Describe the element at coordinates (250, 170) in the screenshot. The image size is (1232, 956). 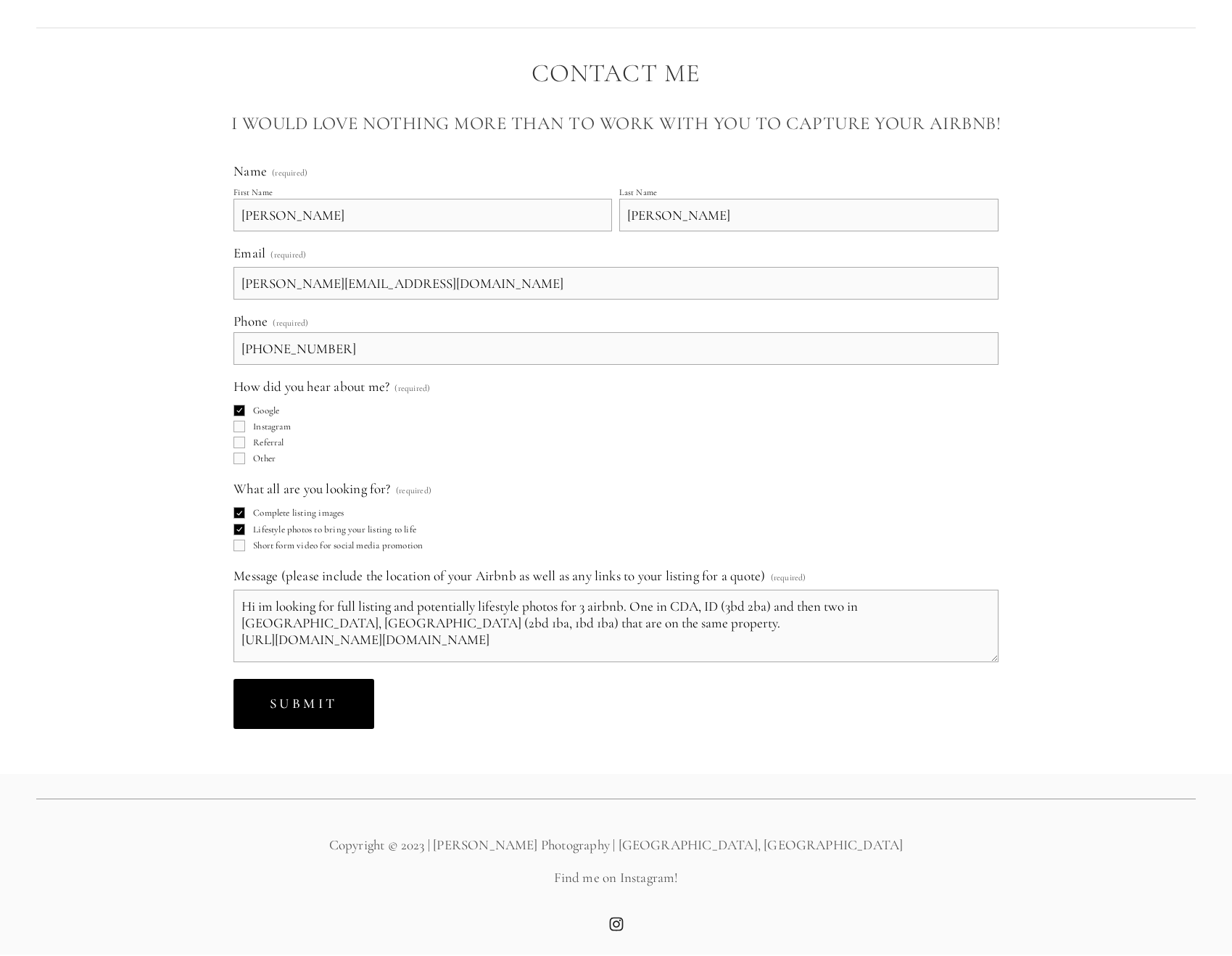
I see `span: Name` at that location.